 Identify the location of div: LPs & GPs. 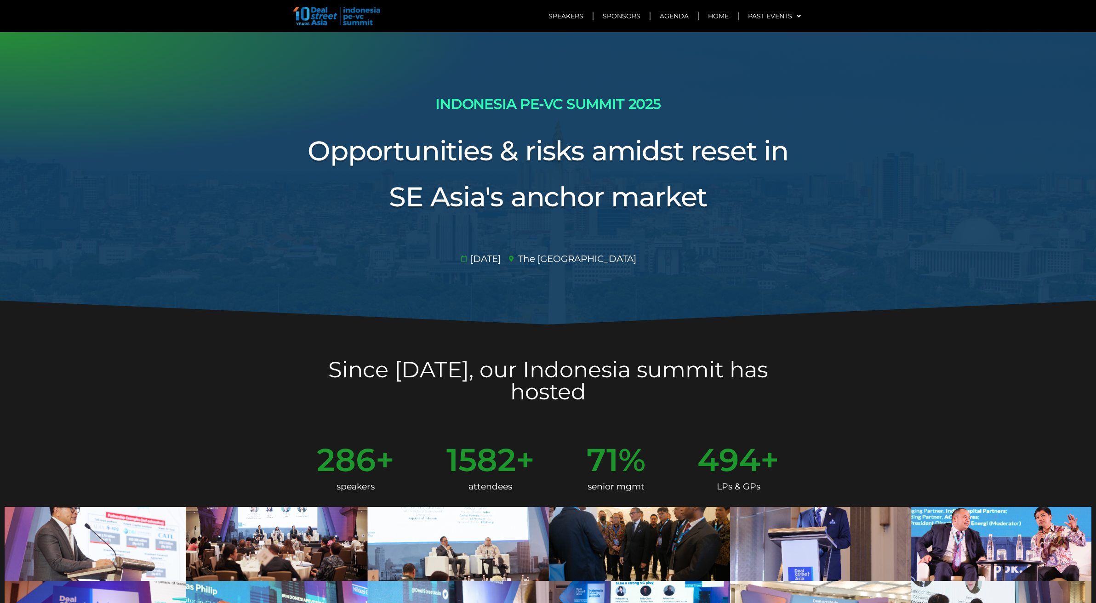
(738, 487).